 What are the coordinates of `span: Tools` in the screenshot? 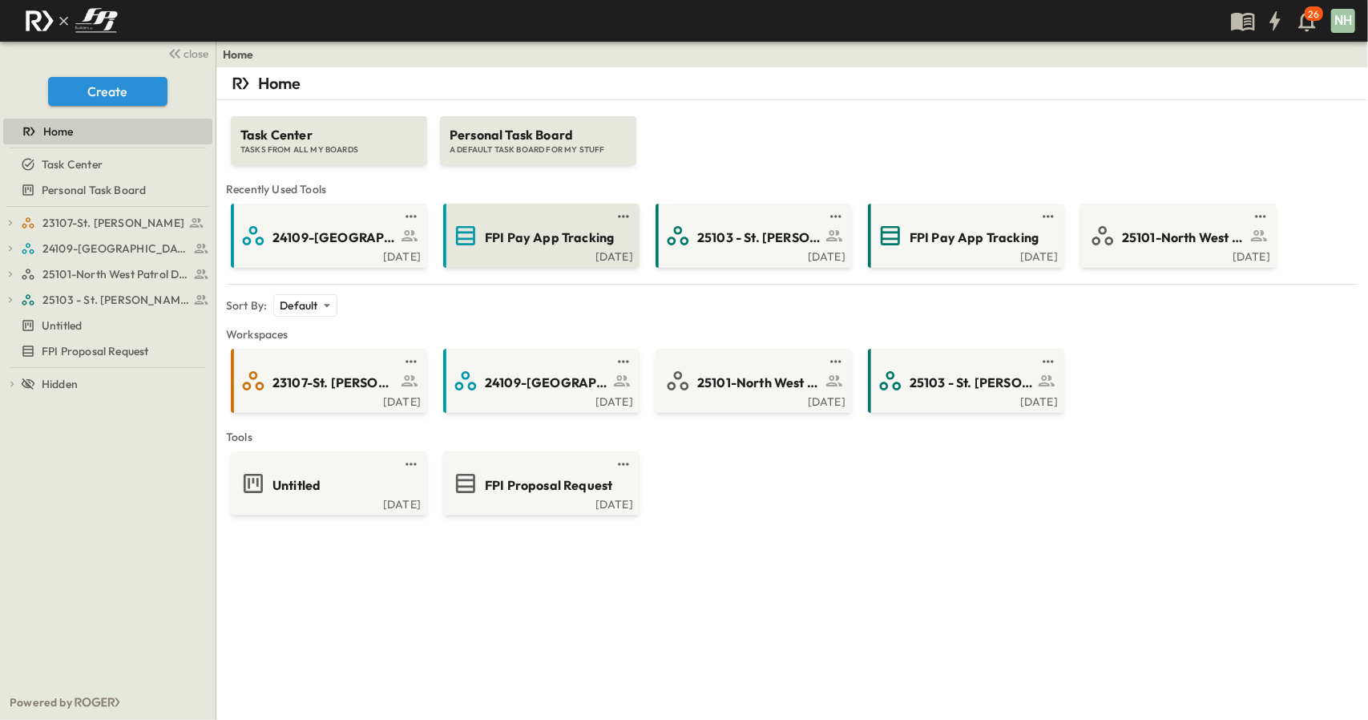 It's located at (792, 437).